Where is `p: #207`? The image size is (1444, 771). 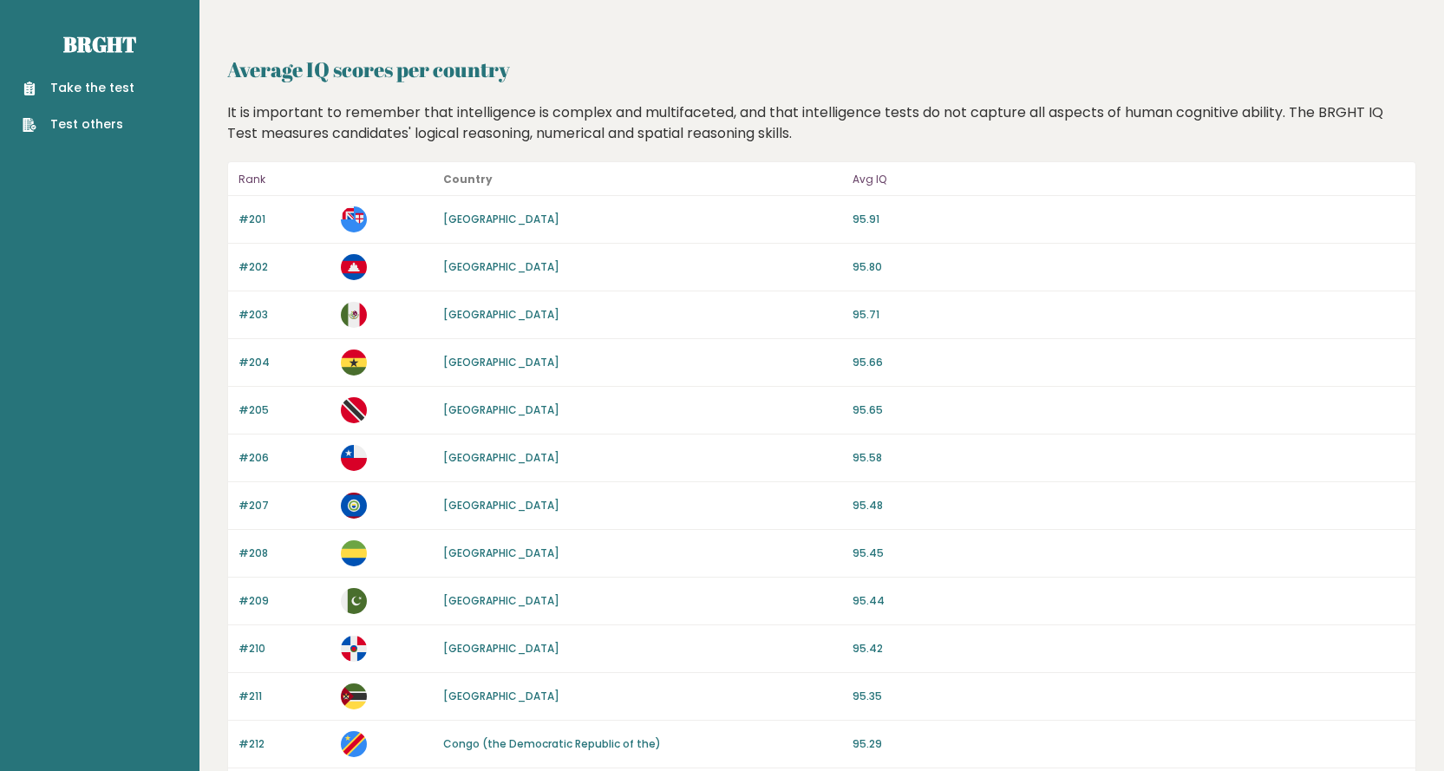
p: #207 is located at coordinates (284, 506).